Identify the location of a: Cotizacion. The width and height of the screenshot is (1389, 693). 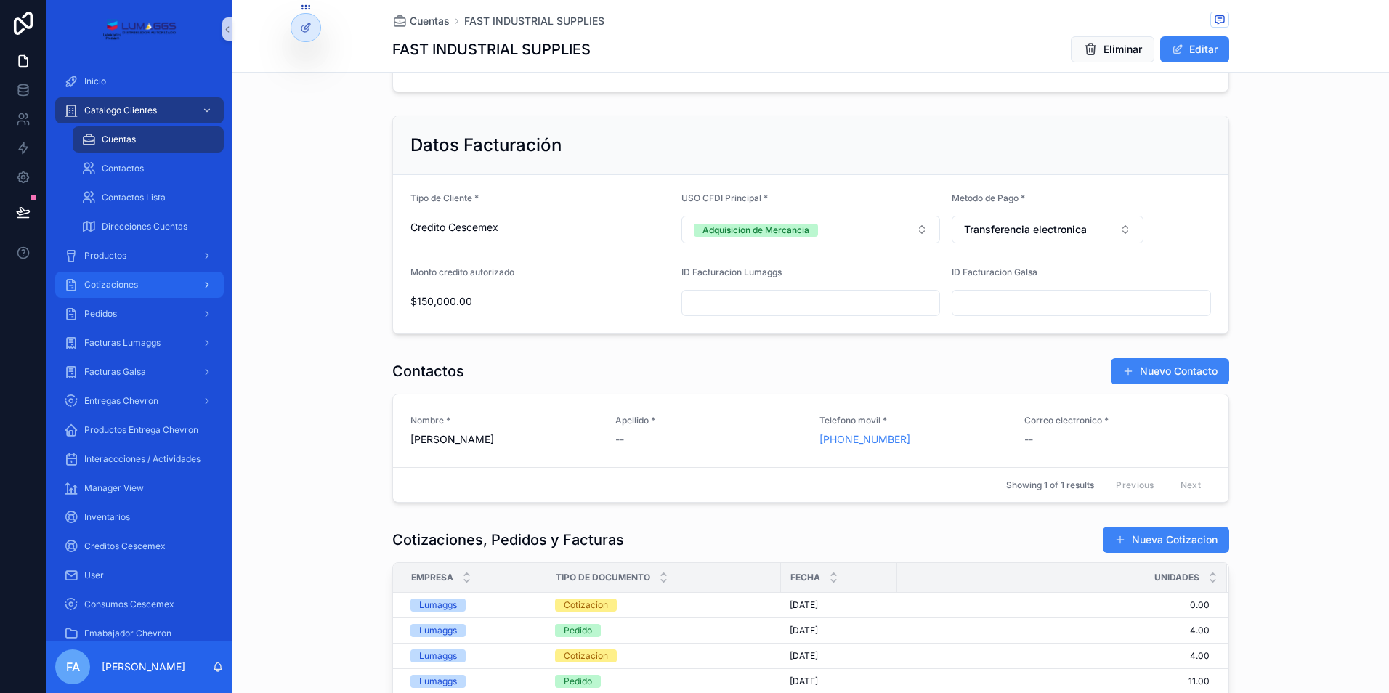
(663, 605).